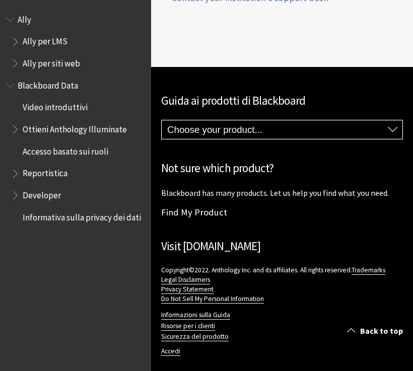 The image size is (413, 371). What do you see at coordinates (188, 326) in the screenshot?
I see `a: Risorse per i clienti` at bounding box center [188, 326].